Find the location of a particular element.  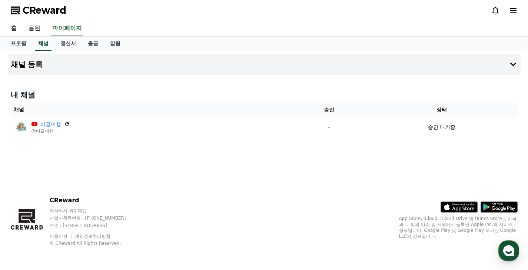

a: 알림 is located at coordinates (115, 44).